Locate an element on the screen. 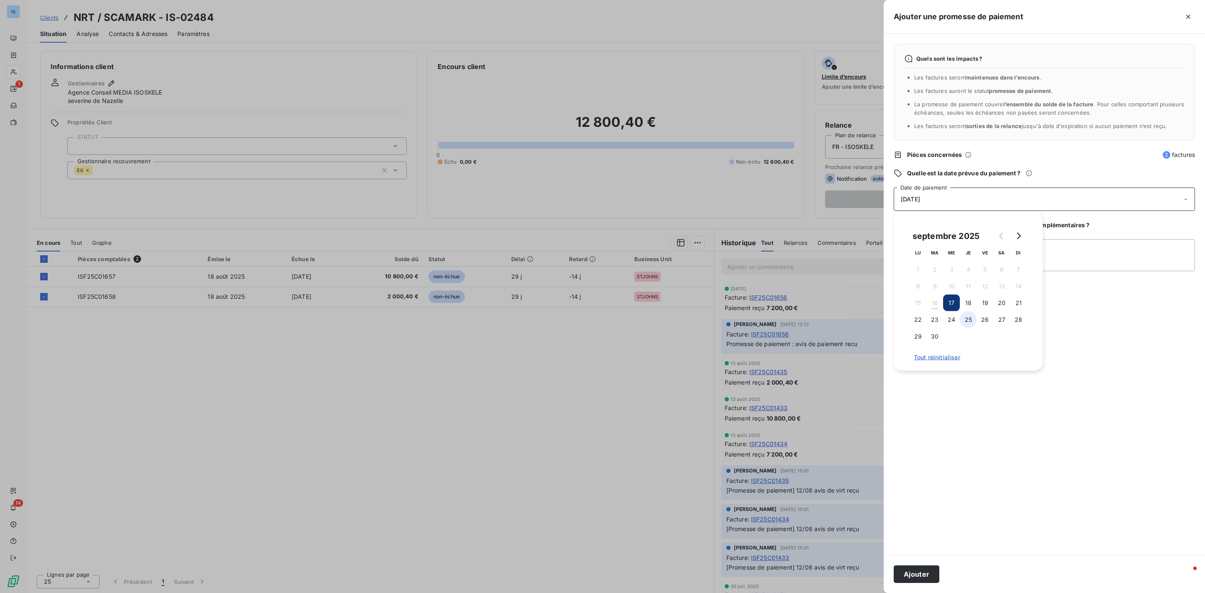 The image size is (1205, 593). button: 30 is located at coordinates (934, 336).